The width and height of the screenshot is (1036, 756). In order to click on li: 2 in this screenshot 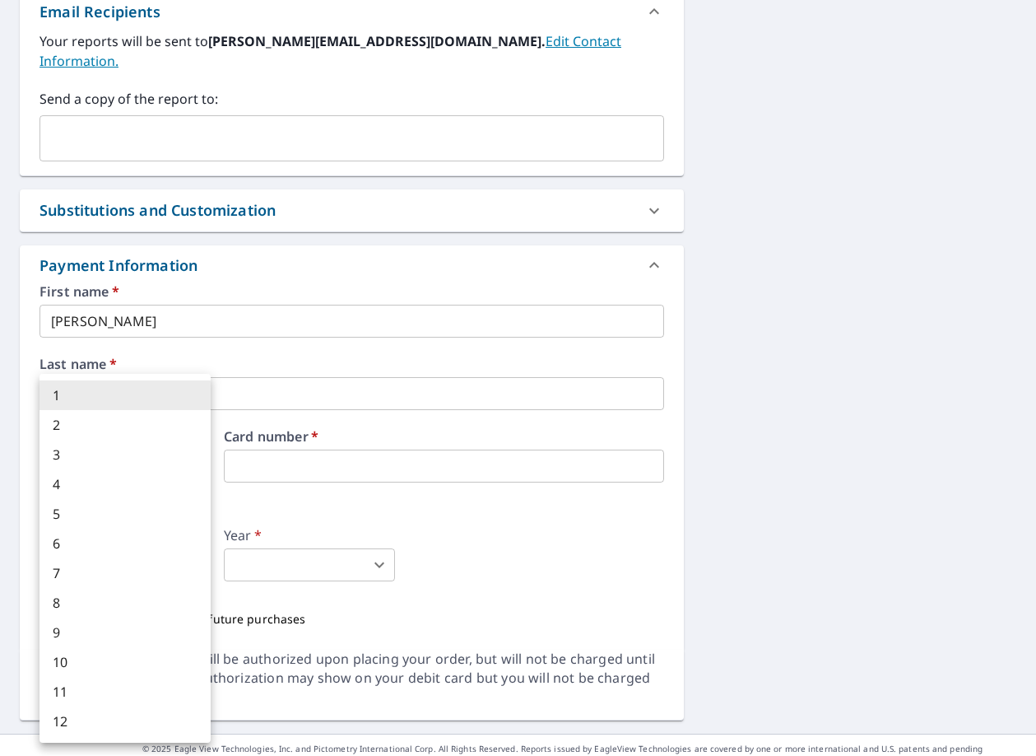, I will do `click(125, 425)`.